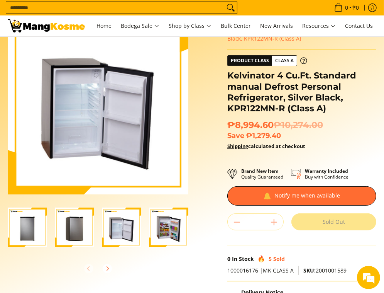  What do you see at coordinates (260, 171) in the screenshot?
I see `strong: Brand New Item` at bounding box center [260, 171].